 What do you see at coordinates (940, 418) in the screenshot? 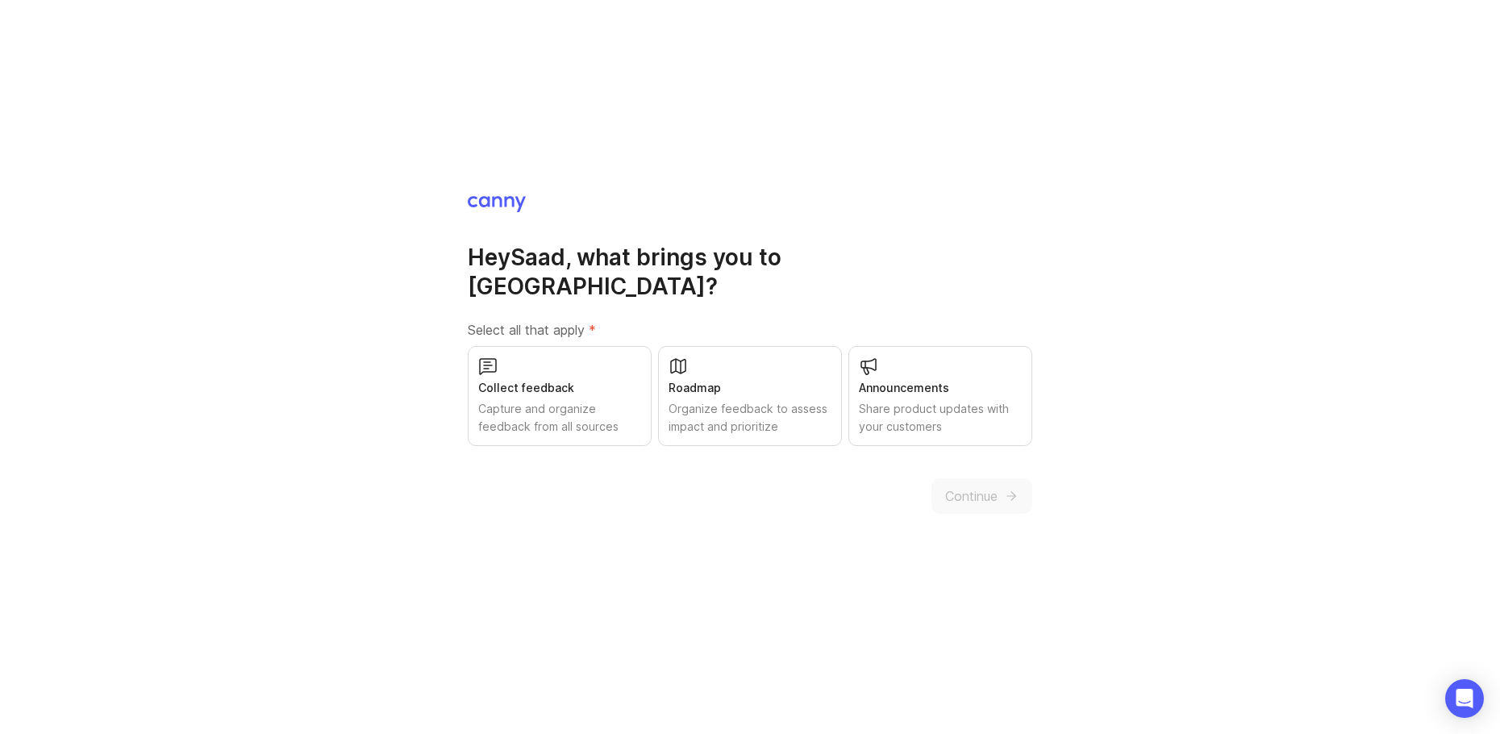
I see `div: Share product updates with your customers` at bounding box center [940, 418].